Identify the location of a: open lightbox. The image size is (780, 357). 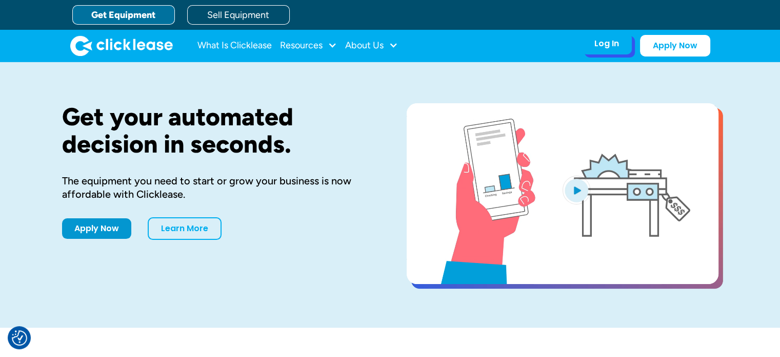
(563, 193).